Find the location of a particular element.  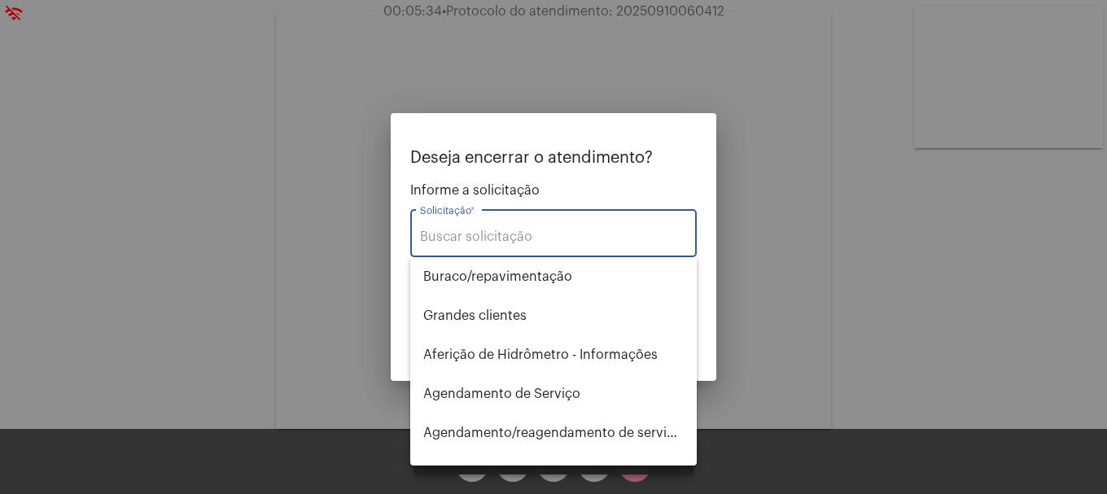

p: Deseja encerrar o atendimento? is located at coordinates (554, 158).